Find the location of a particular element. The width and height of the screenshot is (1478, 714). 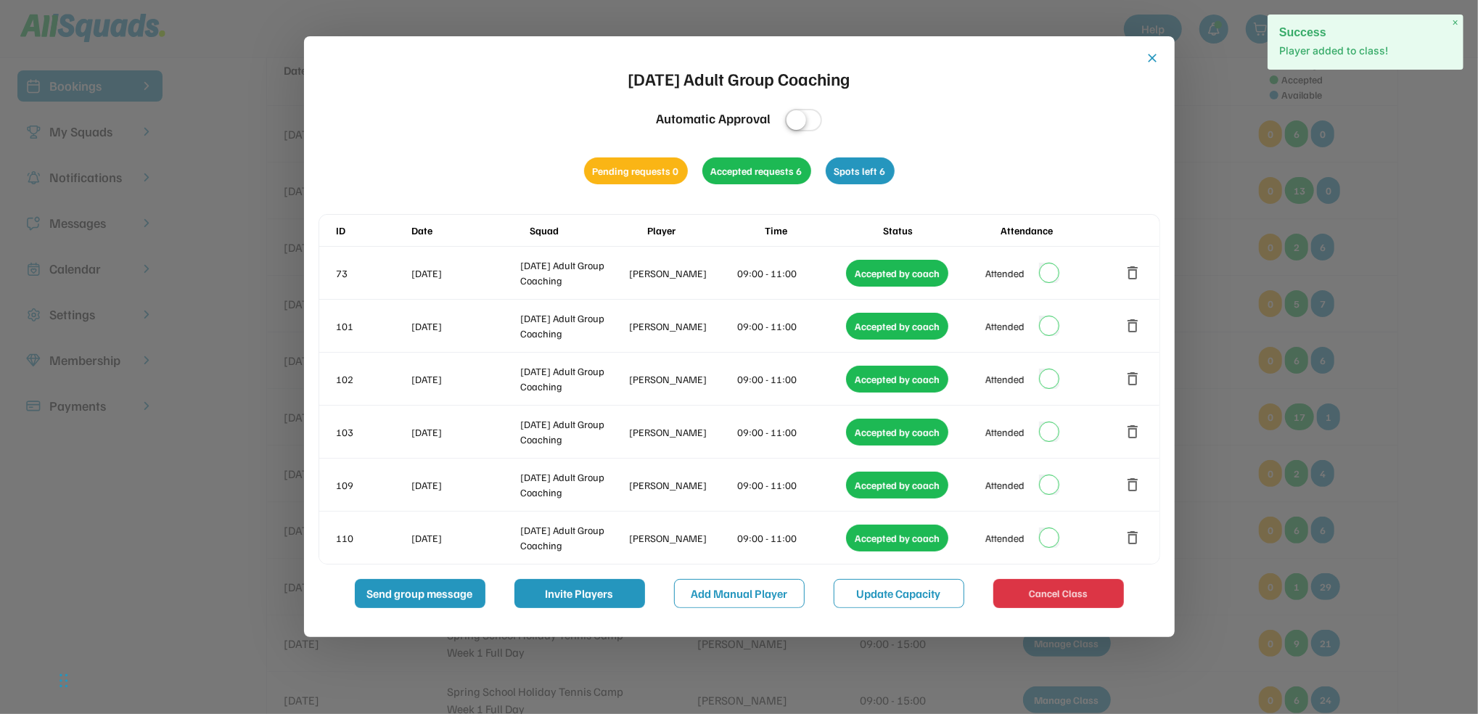

div: Squad is located at coordinates (587, 230).